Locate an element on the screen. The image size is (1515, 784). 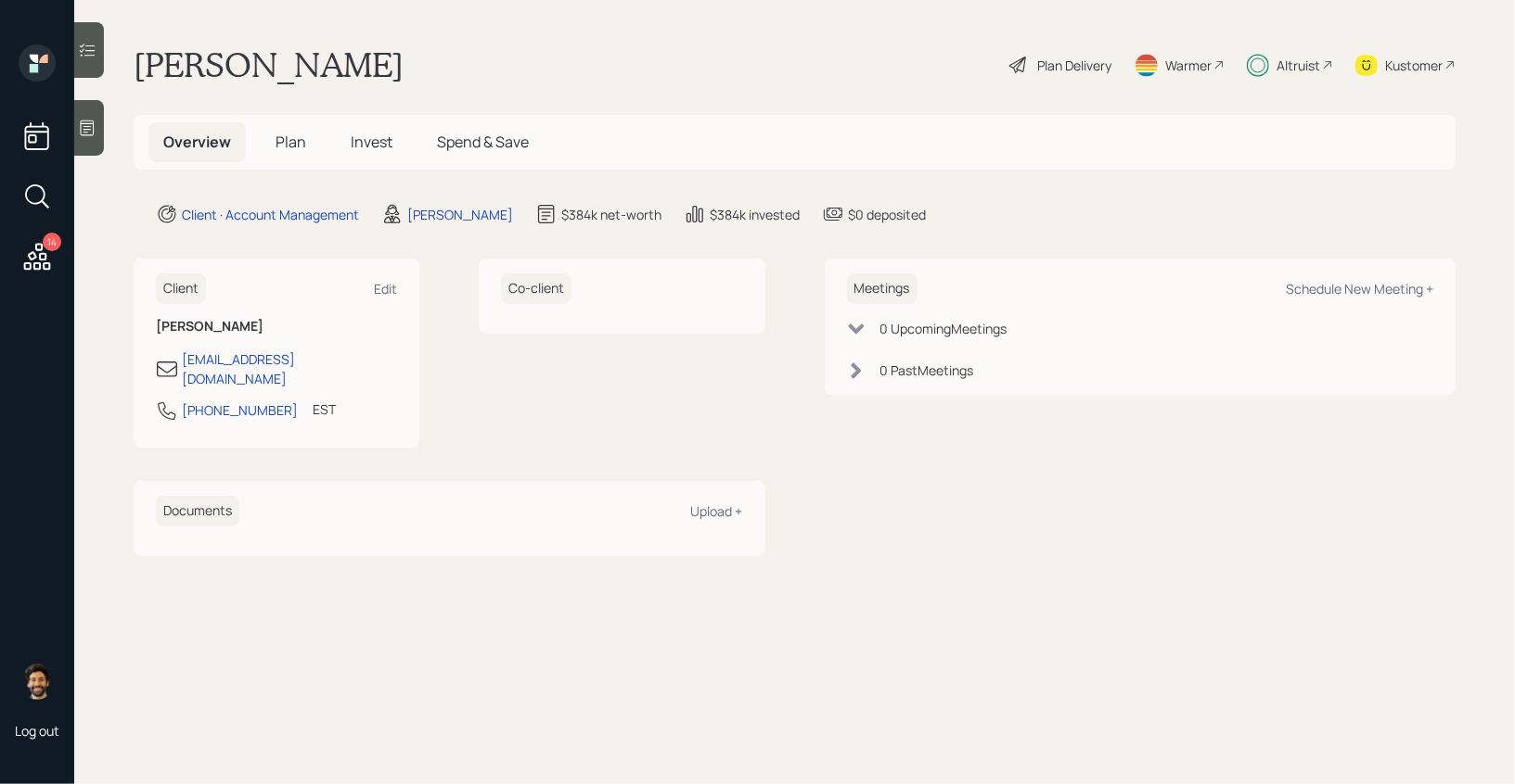
span: Spend & Save is located at coordinates (482, 142).